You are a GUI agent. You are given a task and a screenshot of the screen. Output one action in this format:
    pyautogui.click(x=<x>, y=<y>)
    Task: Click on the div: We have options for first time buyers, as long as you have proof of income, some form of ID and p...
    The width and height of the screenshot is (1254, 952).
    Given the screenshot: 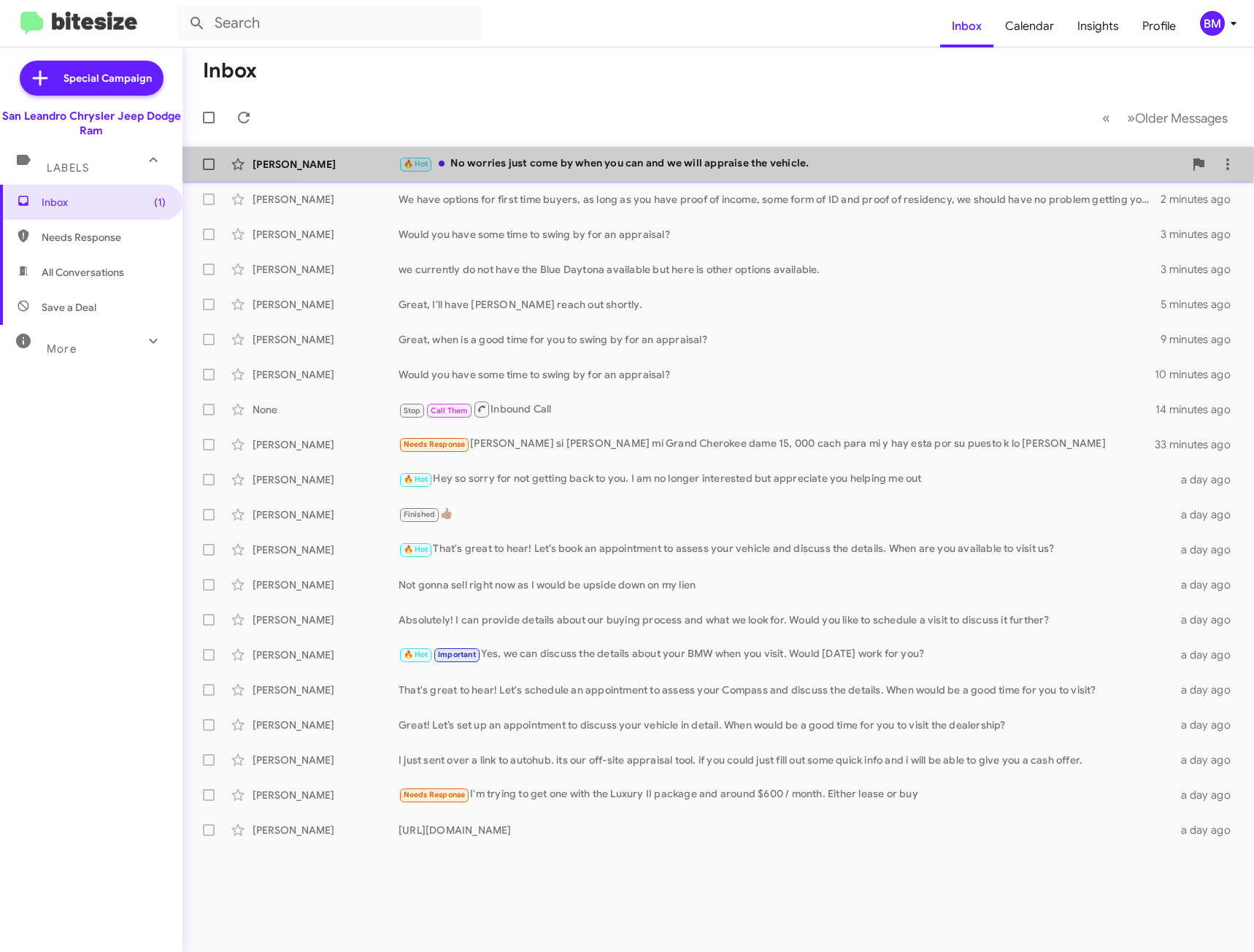 What is the action you would take?
    pyautogui.click(x=780, y=199)
    